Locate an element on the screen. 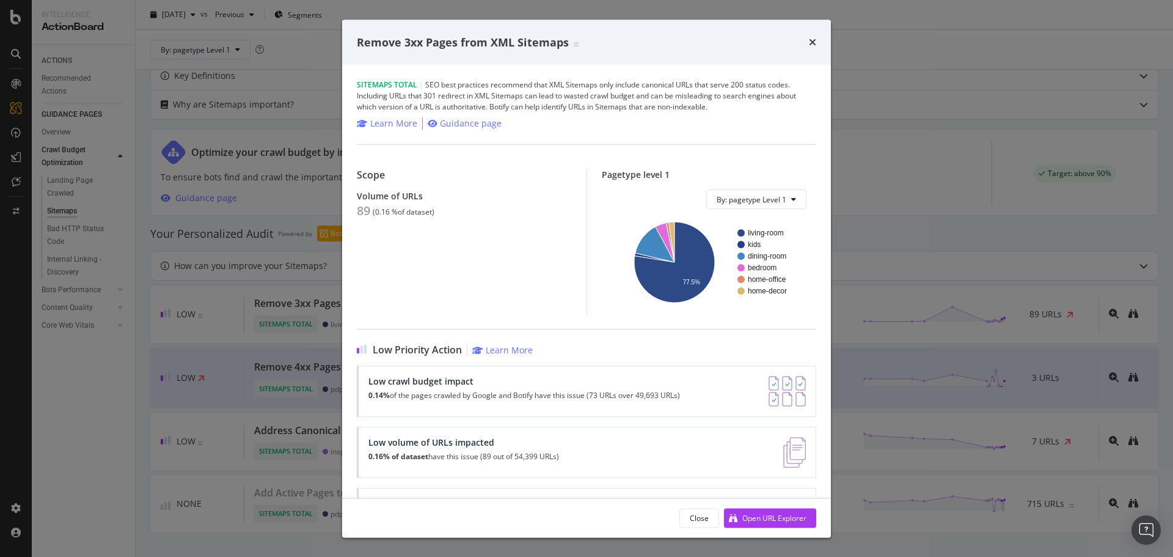 Image resolution: width=1173 pixels, height=557 pixels. div: Pagetype level 1 is located at coordinates (709, 174).